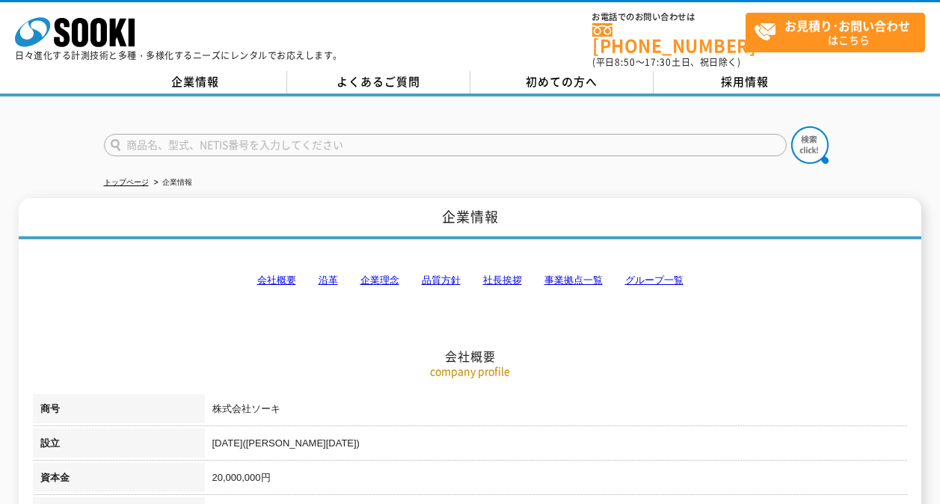 This screenshot has height=504, width=940. I want to click on p: company profile, so click(470, 371).